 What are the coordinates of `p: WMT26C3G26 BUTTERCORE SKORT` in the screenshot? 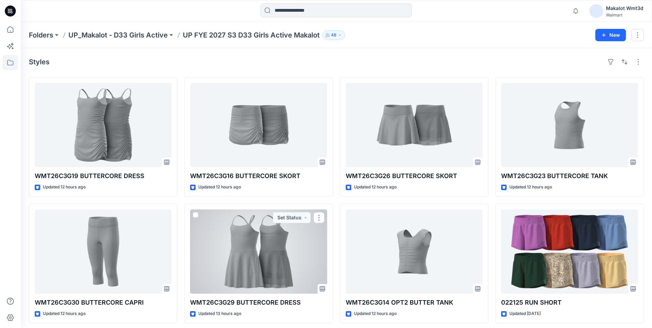 It's located at (414, 176).